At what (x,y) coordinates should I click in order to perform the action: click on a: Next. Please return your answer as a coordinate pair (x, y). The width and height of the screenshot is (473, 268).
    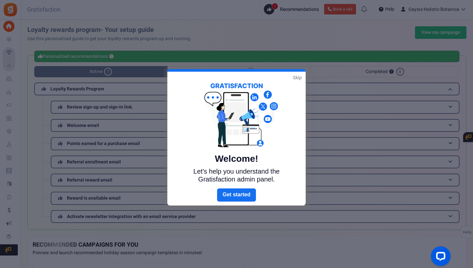
    Looking at the image, I should click on (236, 195).